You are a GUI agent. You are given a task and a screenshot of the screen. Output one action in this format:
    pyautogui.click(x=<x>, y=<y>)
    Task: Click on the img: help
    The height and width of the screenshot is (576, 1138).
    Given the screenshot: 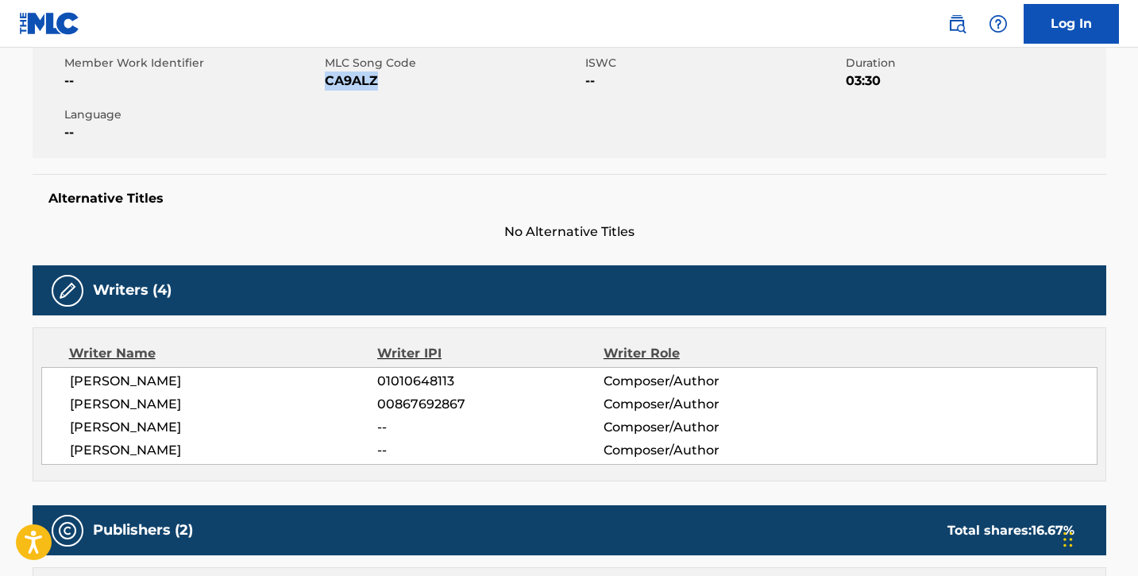 What is the action you would take?
    pyautogui.click(x=998, y=24)
    